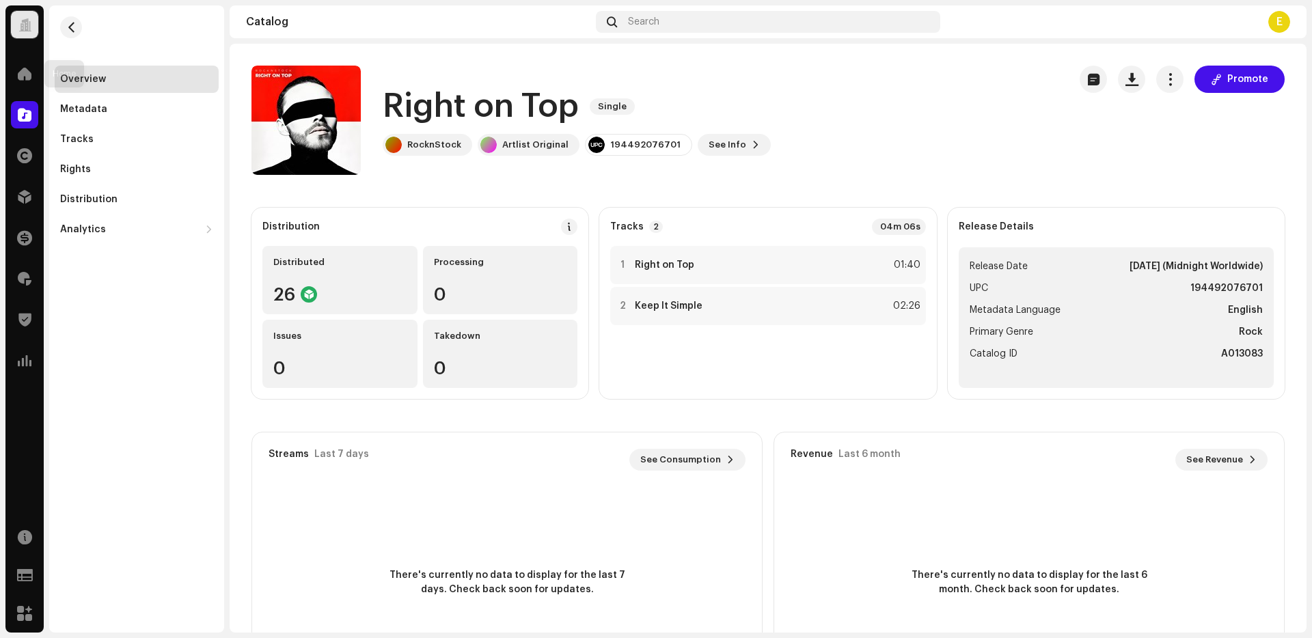 This screenshot has height=638, width=1312. I want to click on button: See Info, so click(734, 145).